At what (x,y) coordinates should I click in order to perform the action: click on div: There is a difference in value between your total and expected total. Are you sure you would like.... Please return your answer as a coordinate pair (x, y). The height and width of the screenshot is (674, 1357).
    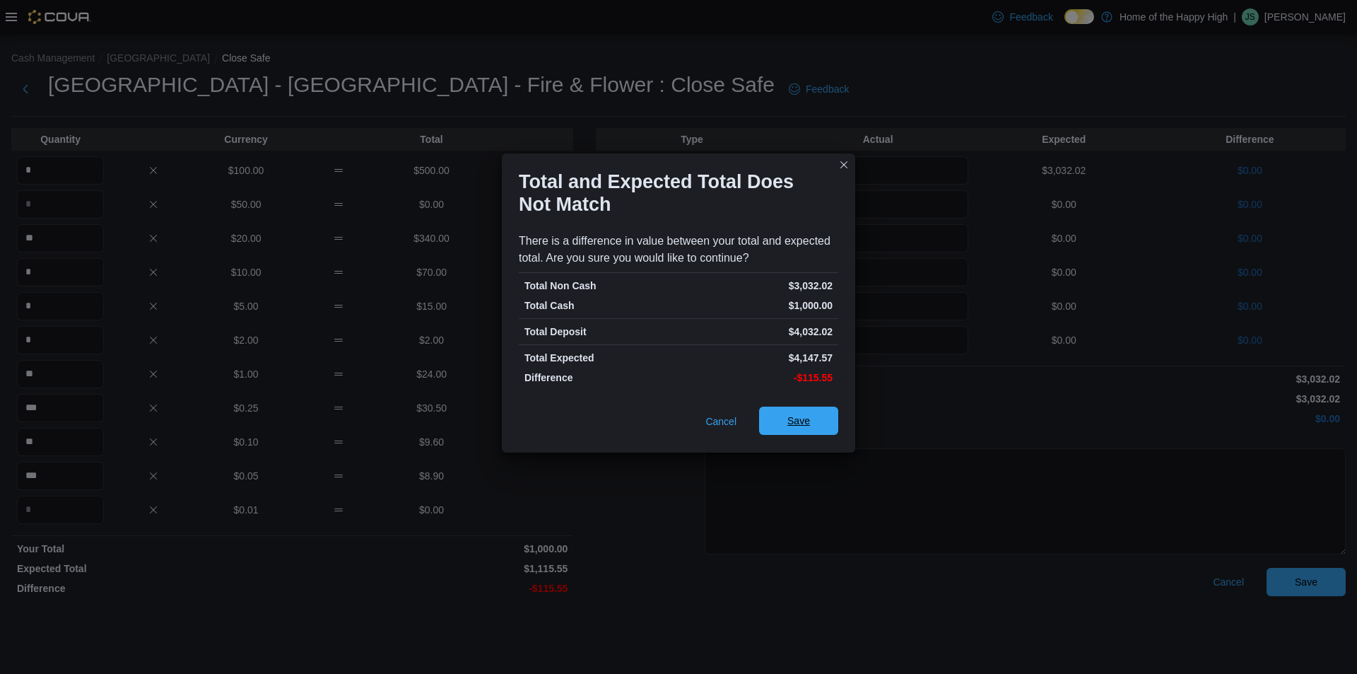
    Looking at the image, I should click on (679, 250).